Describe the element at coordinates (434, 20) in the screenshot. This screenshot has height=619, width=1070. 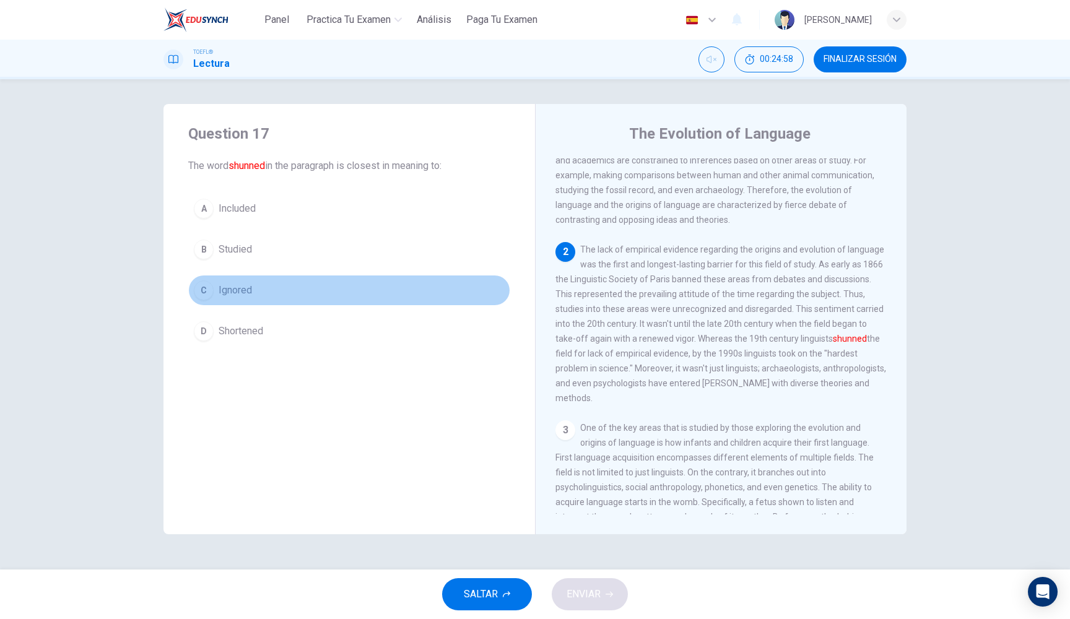
I see `span: Análisis` at that location.